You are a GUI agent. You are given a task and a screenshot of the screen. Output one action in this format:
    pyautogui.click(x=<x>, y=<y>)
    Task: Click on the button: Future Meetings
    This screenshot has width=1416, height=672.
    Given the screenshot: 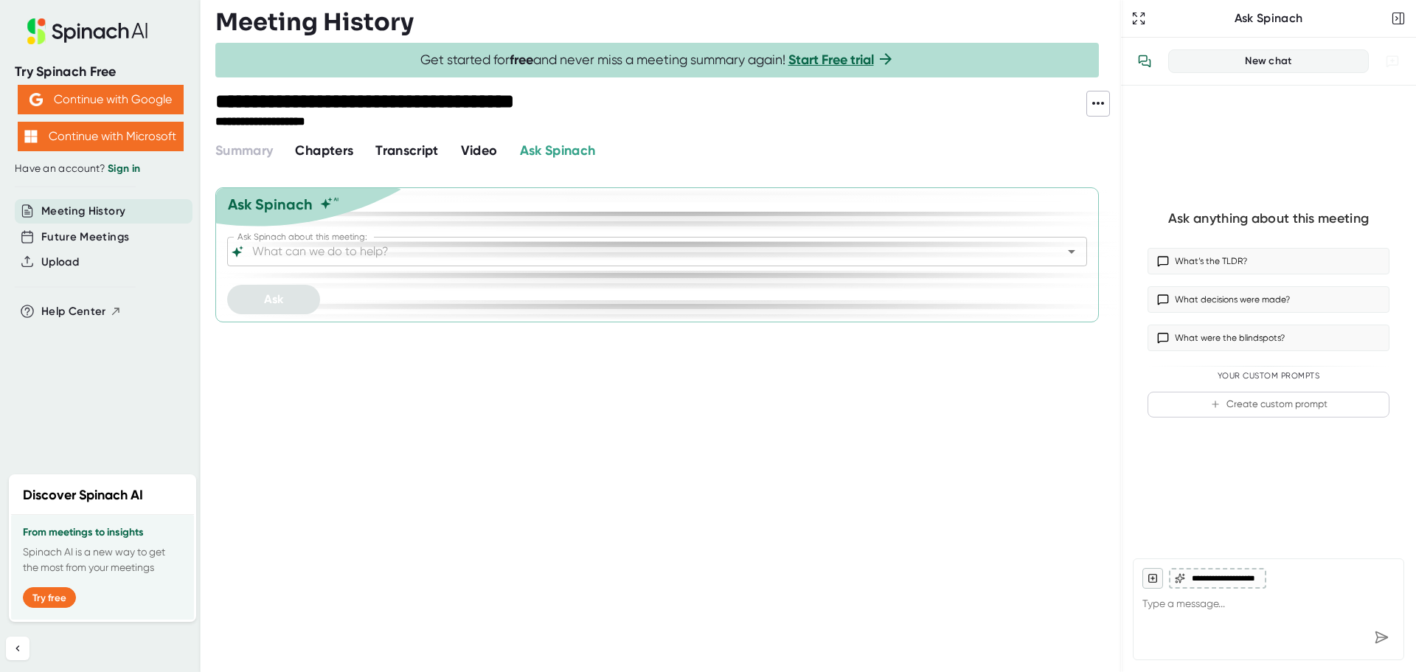 What is the action you would take?
    pyautogui.click(x=85, y=237)
    